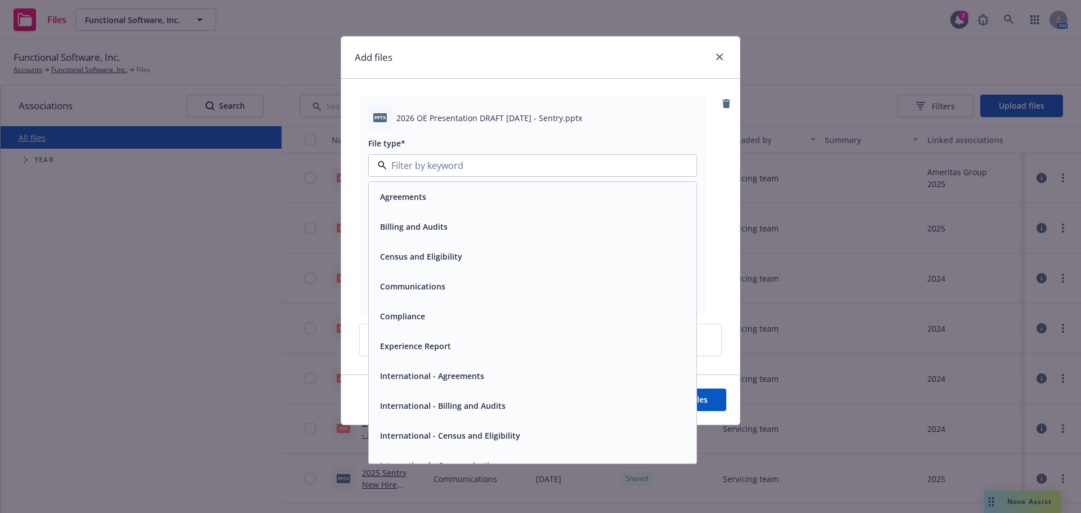 Image resolution: width=1081 pixels, height=513 pixels. What do you see at coordinates (450, 435) in the screenshot?
I see `span: International - Census and Eligibility` at bounding box center [450, 435].